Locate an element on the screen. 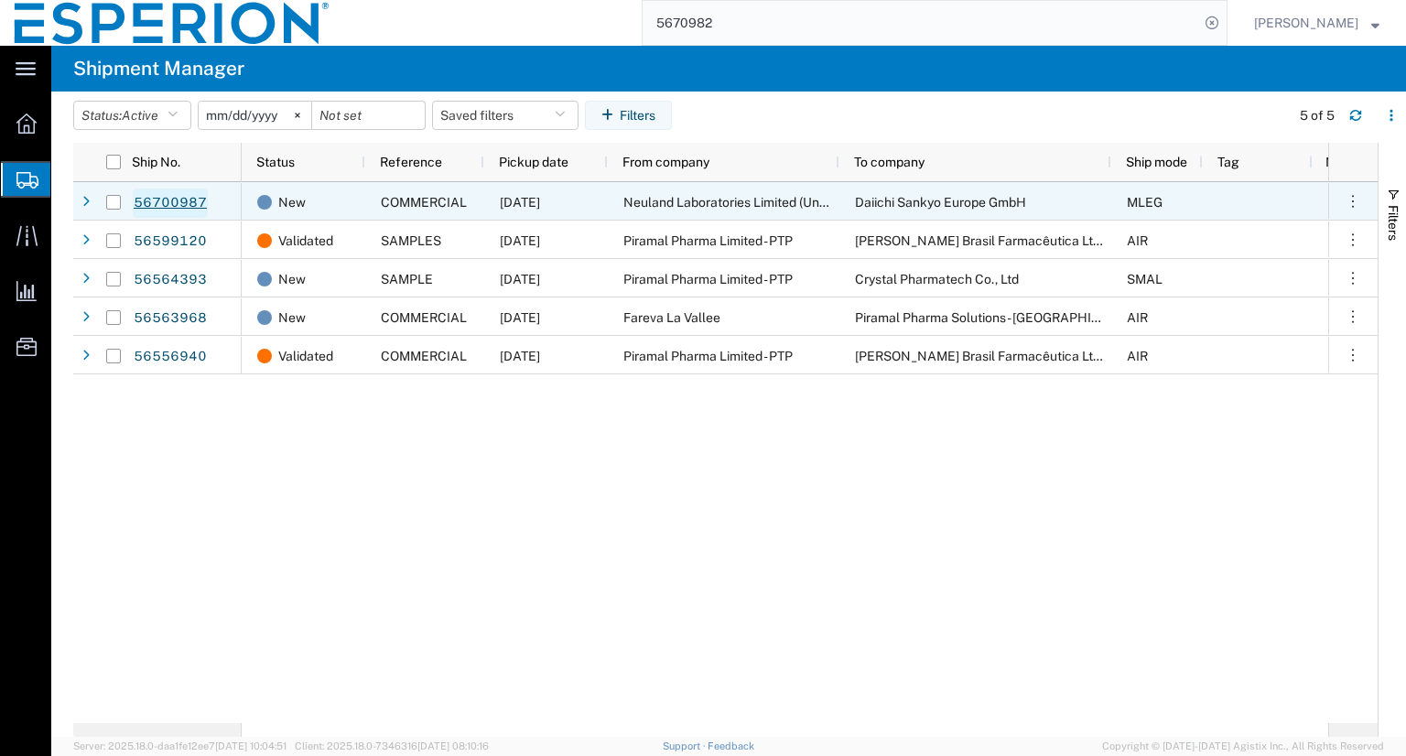 The height and width of the screenshot is (756, 1406). span: Filters is located at coordinates (1393, 222).